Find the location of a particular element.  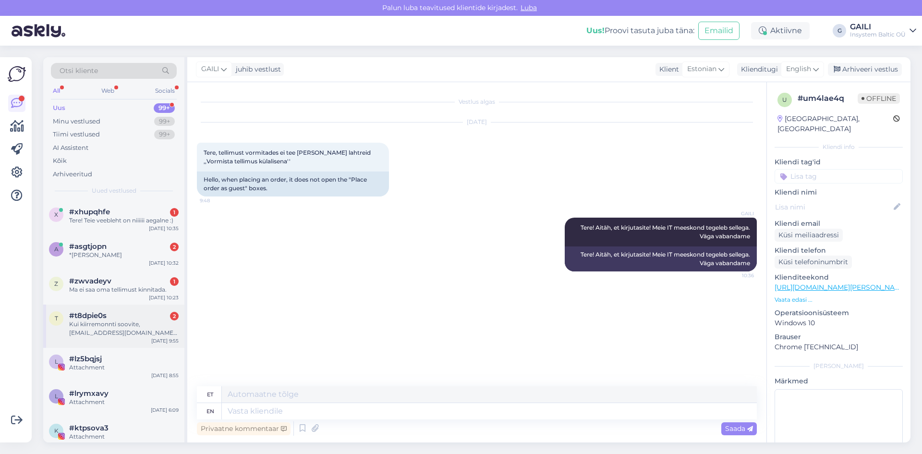

p: Kliendi tag'id is located at coordinates (839, 162).